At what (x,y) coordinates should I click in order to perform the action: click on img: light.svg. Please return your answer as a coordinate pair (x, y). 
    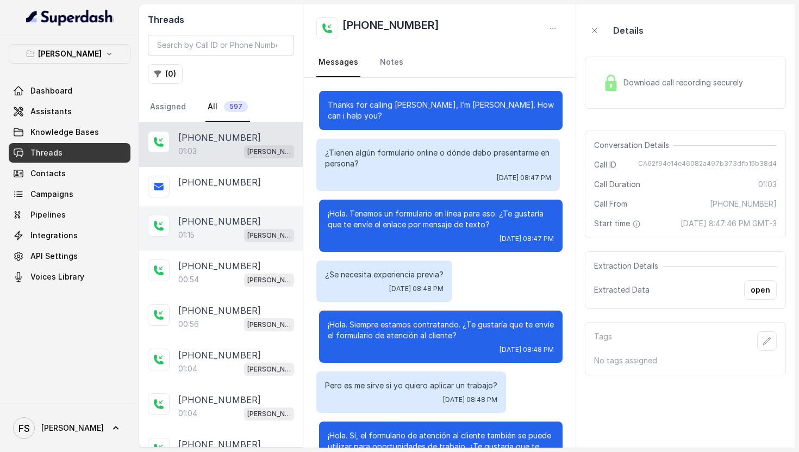
    Looking at the image, I should click on (70, 17).